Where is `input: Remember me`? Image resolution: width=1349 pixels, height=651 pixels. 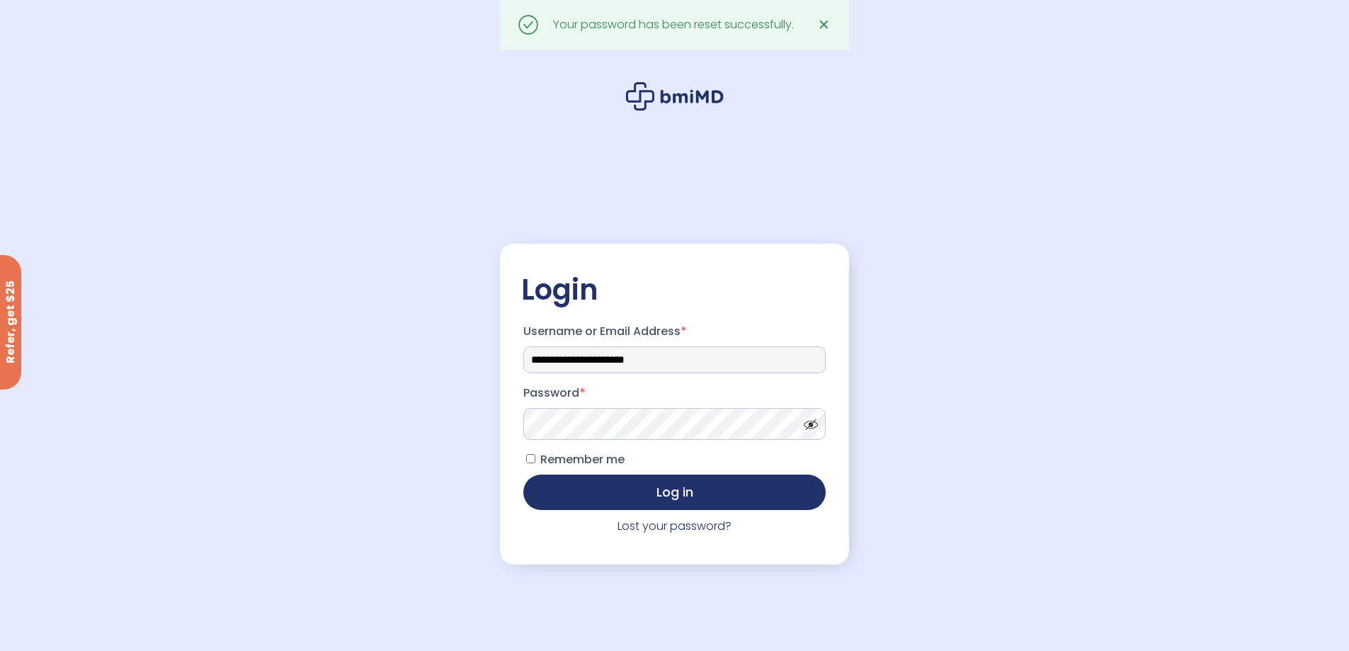
input: Remember me is located at coordinates (530, 458).